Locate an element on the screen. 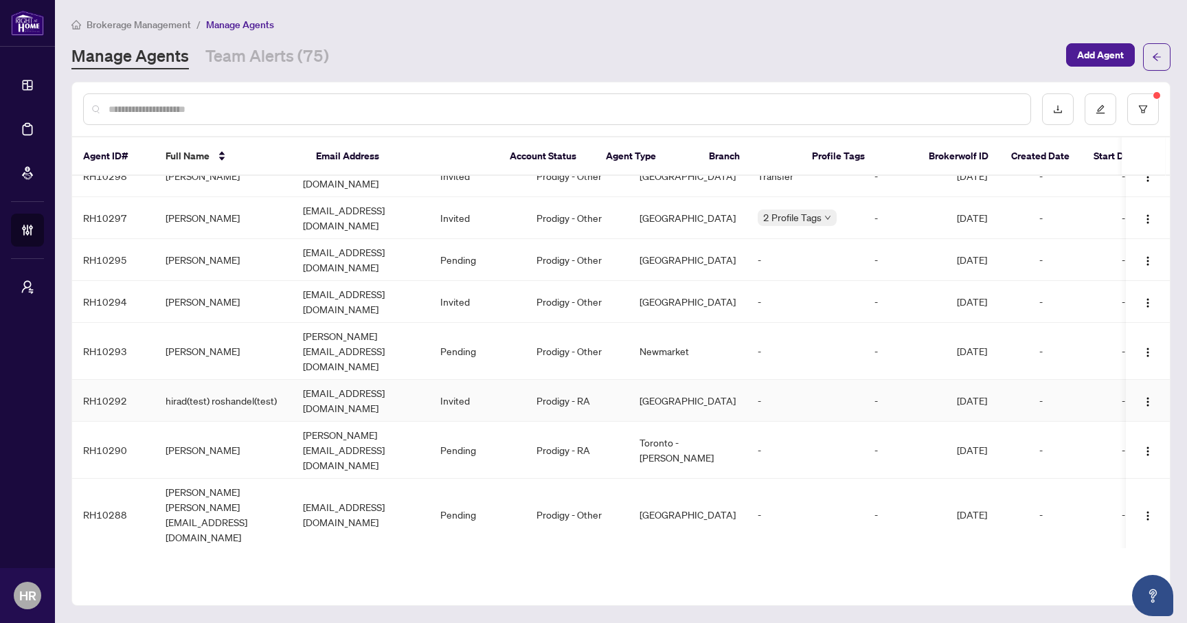  button: edit is located at coordinates (1101, 109).